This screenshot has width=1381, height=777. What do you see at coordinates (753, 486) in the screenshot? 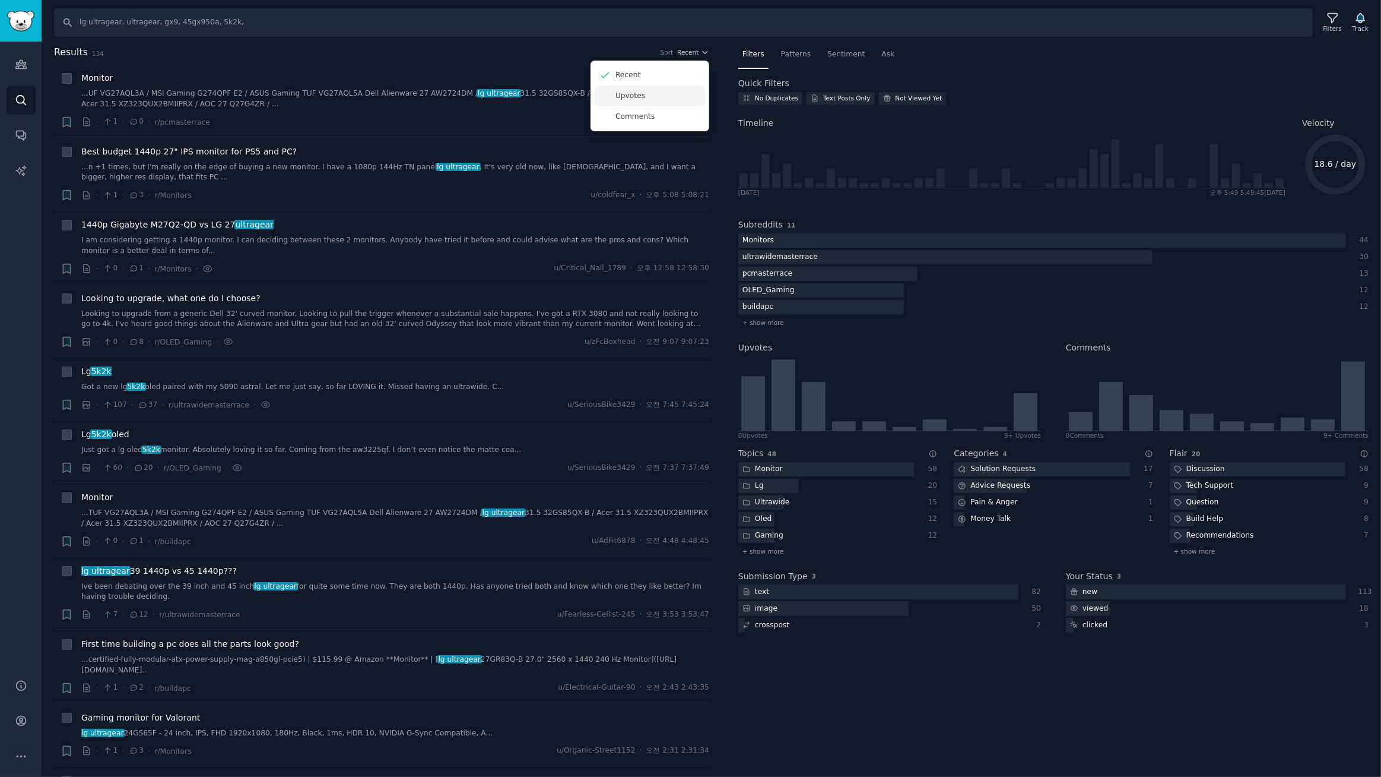
I see `div: Lg` at bounding box center [753, 486].